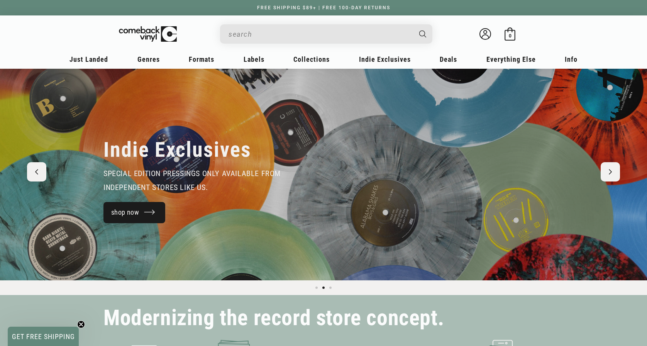 The image size is (647, 346). Describe the element at coordinates (177, 150) in the screenshot. I see `h2: Indie Exclusives` at that location.